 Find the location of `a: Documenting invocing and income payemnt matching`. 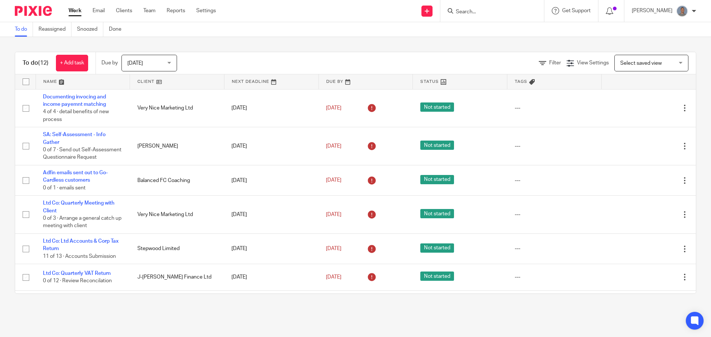

a: Documenting invocing and income payemnt matching is located at coordinates (74, 101).